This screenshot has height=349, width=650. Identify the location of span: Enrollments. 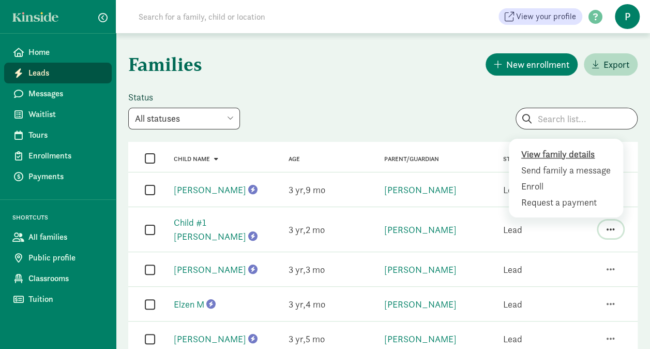
(66, 156).